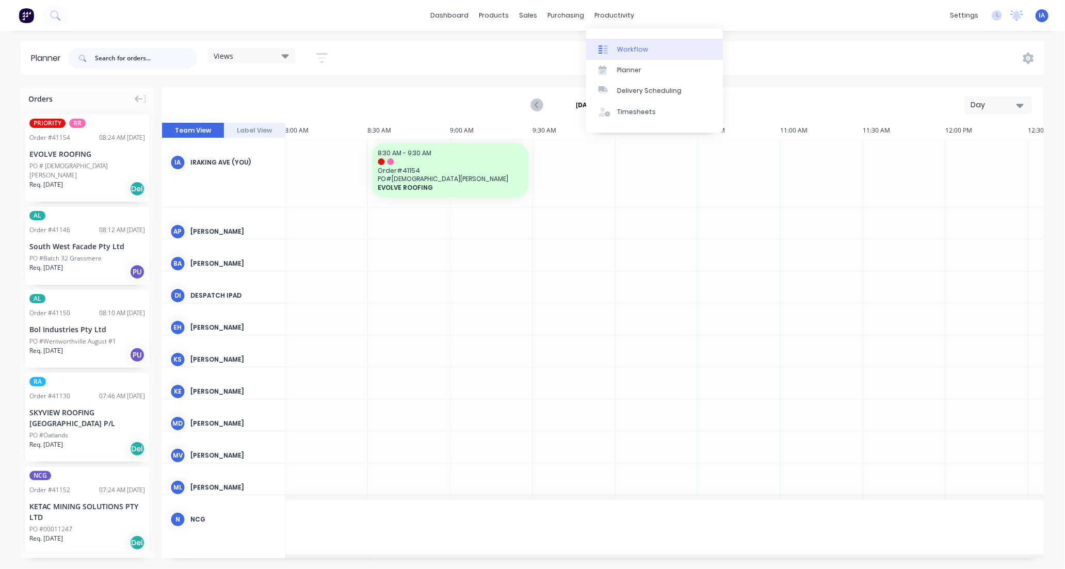  What do you see at coordinates (178, 455) in the screenshot?
I see `div: MV` at bounding box center [178, 455].